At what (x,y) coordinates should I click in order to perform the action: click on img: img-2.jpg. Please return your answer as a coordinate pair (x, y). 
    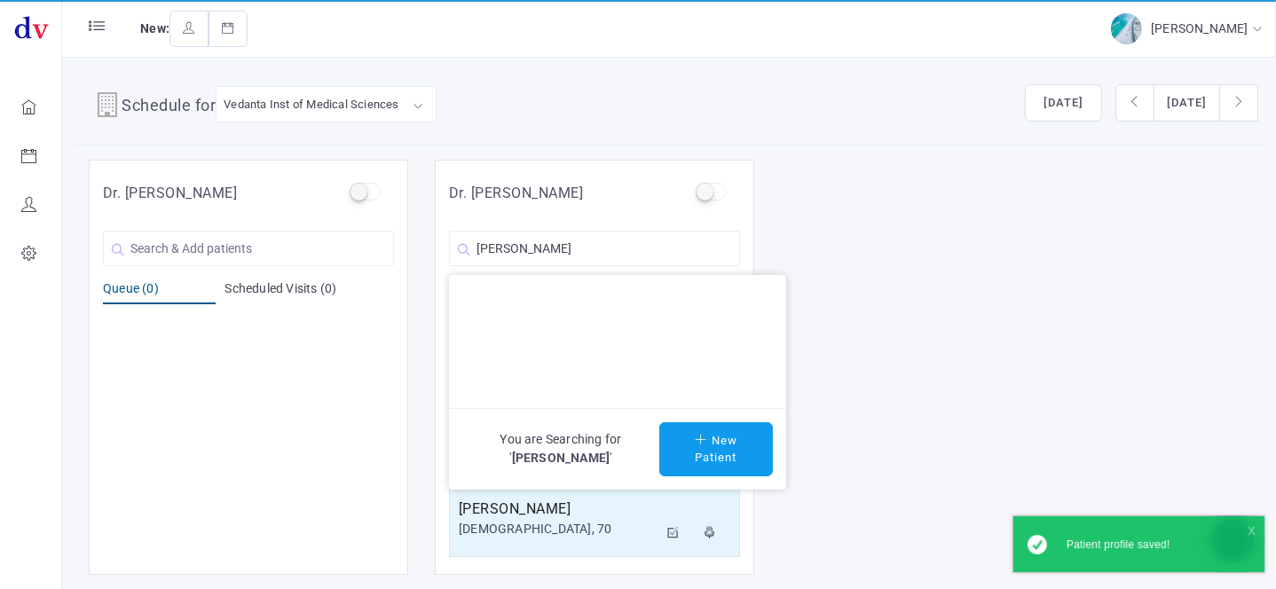
    Looking at the image, I should click on (1126, 28).